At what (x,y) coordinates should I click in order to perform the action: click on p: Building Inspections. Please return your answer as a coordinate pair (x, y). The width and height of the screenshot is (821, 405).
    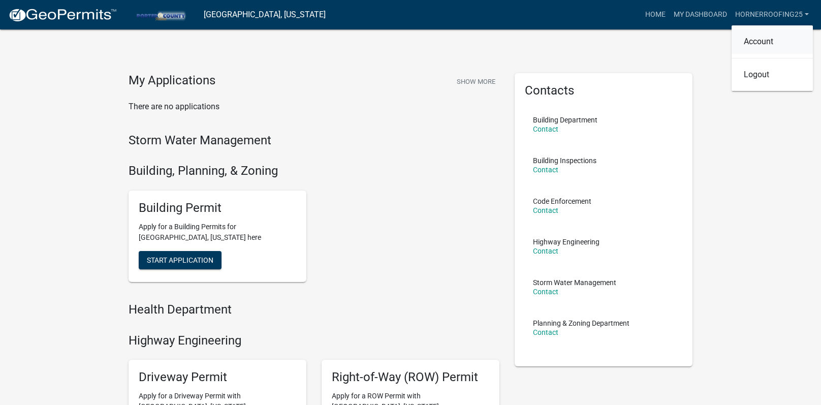
    Looking at the image, I should click on (565, 161).